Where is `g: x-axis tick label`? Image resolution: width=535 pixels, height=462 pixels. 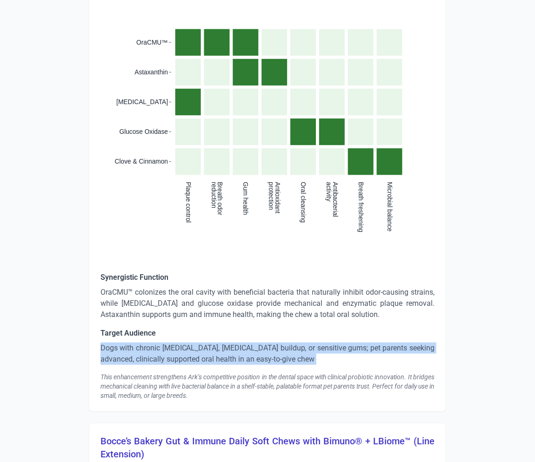
g: x-axis tick label is located at coordinates (289, 207).